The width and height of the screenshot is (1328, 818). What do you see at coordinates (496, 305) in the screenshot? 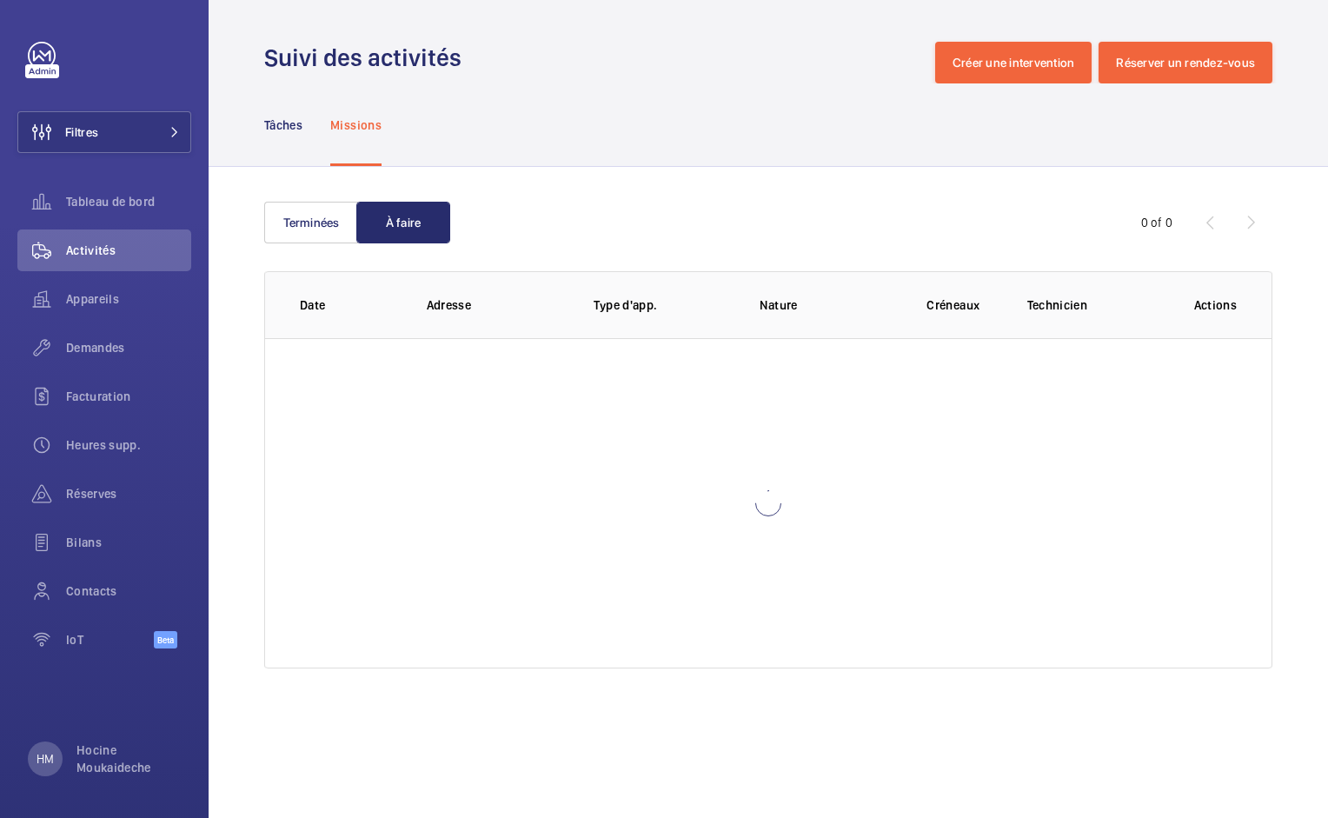
I see `p: Adresse` at bounding box center [496, 305].